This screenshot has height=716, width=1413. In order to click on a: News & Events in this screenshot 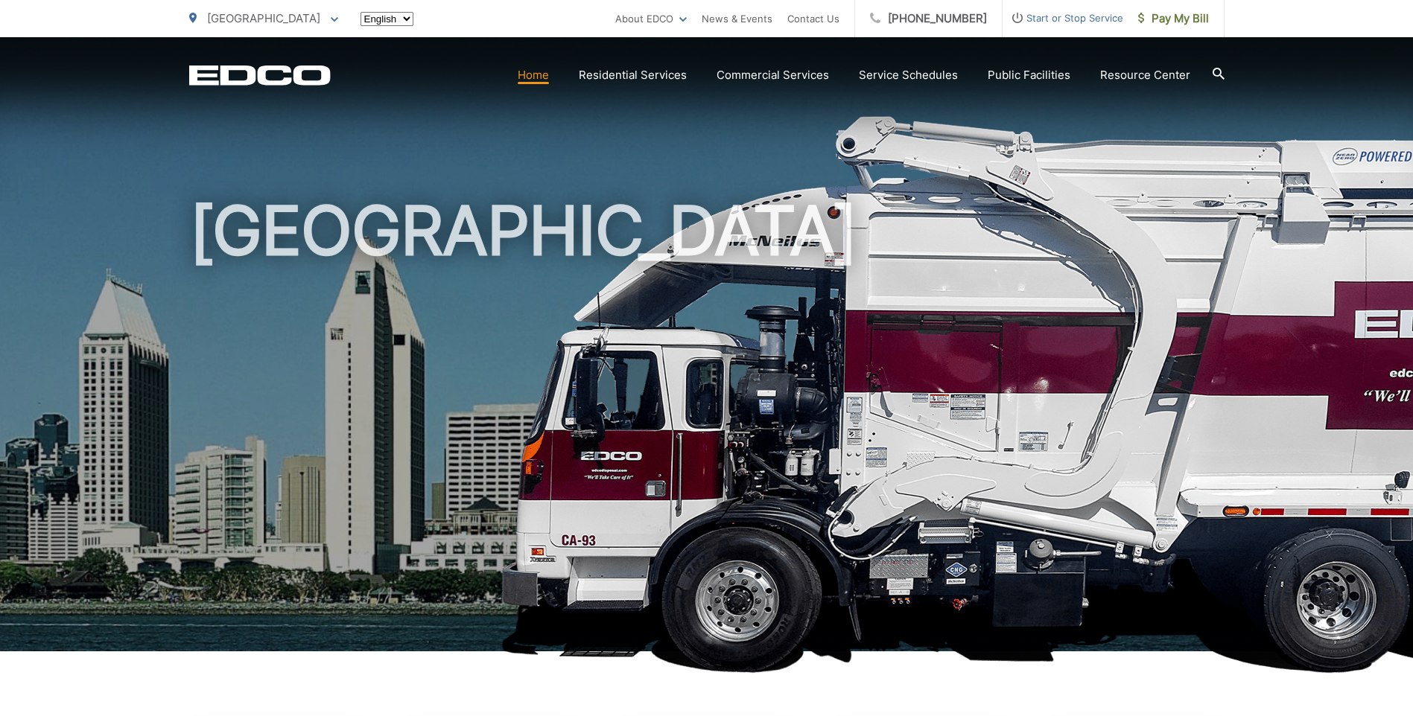, I will do `click(737, 19)`.